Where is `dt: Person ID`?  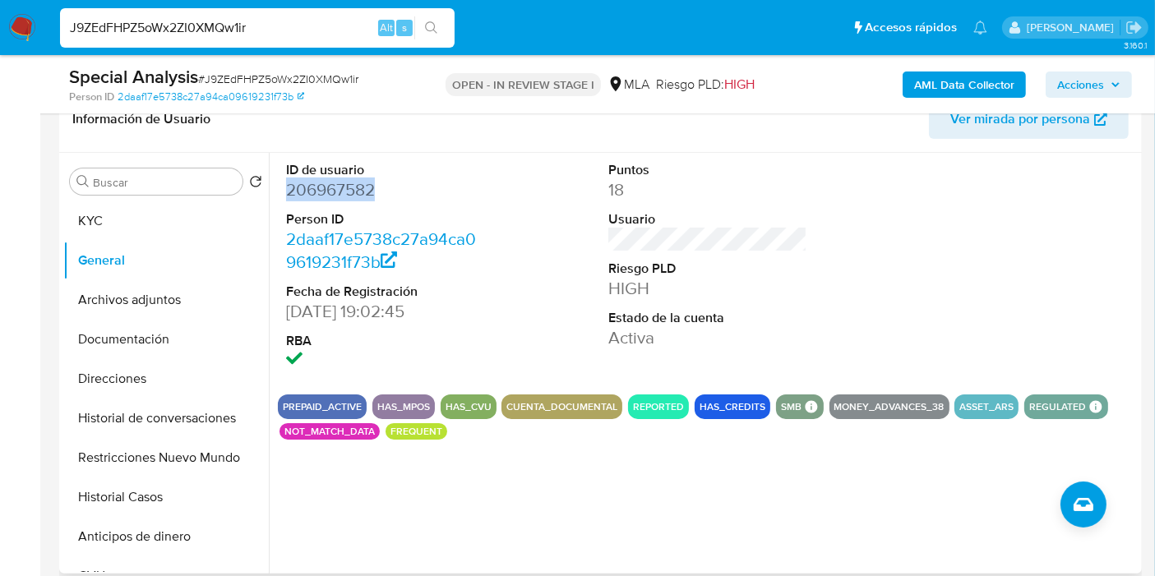 dt: Person ID is located at coordinates (385, 219).